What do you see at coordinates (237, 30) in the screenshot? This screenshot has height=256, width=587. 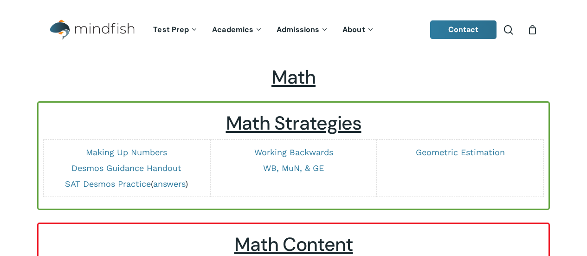 I see `a: Academics` at bounding box center [237, 30].